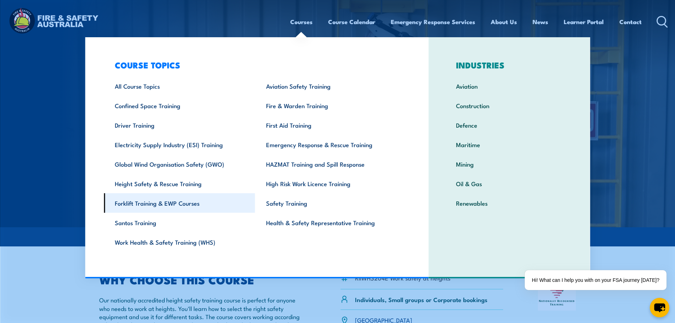  I want to click on a: Defence, so click(509, 125).